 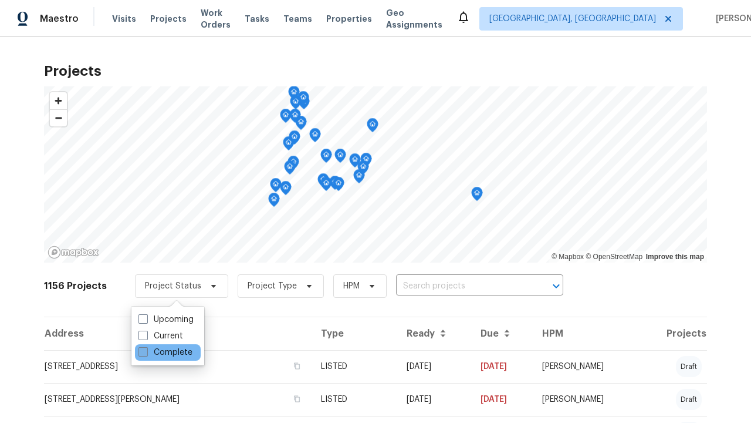 I want to click on span: Project Status, so click(x=173, y=286).